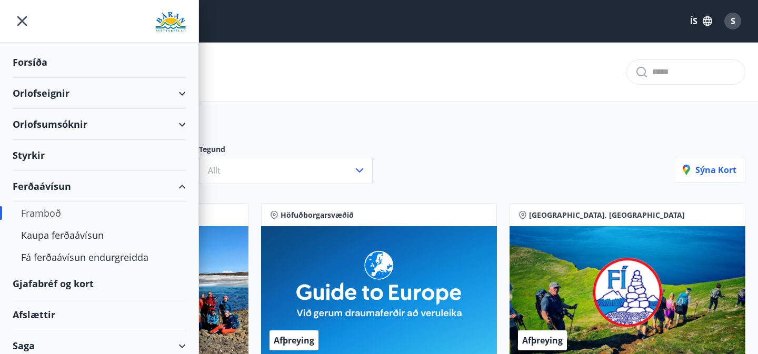 This screenshot has width=758, height=354. What do you see at coordinates (99, 62) in the screenshot?
I see `div: Forsíða` at bounding box center [99, 62].